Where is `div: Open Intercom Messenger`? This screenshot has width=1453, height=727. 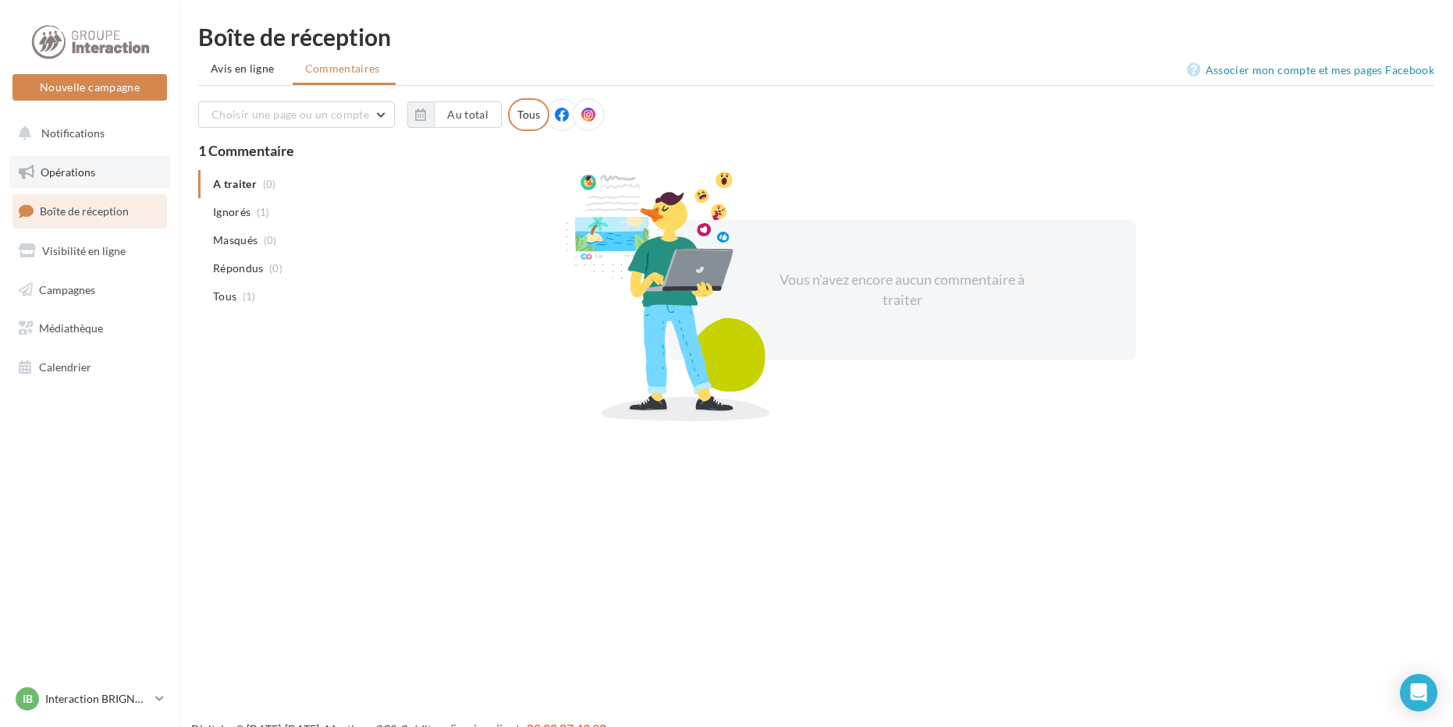 div: Open Intercom Messenger is located at coordinates (1419, 693).